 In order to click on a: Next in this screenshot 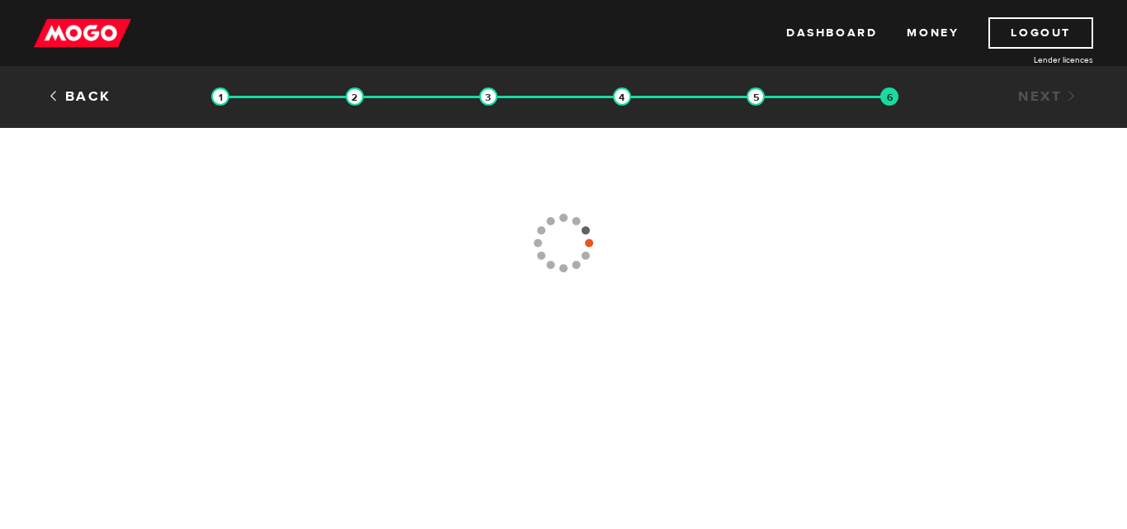, I will do `click(1048, 97)`.